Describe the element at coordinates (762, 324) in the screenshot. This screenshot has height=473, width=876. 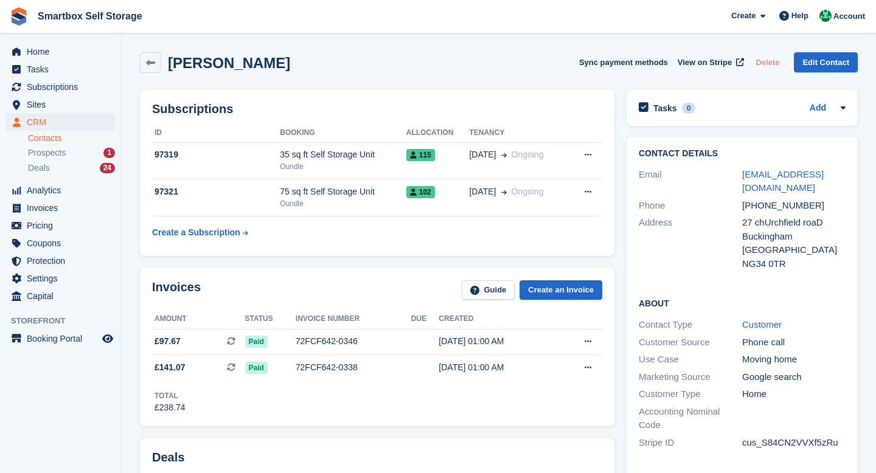
I see `a: Customer` at that location.